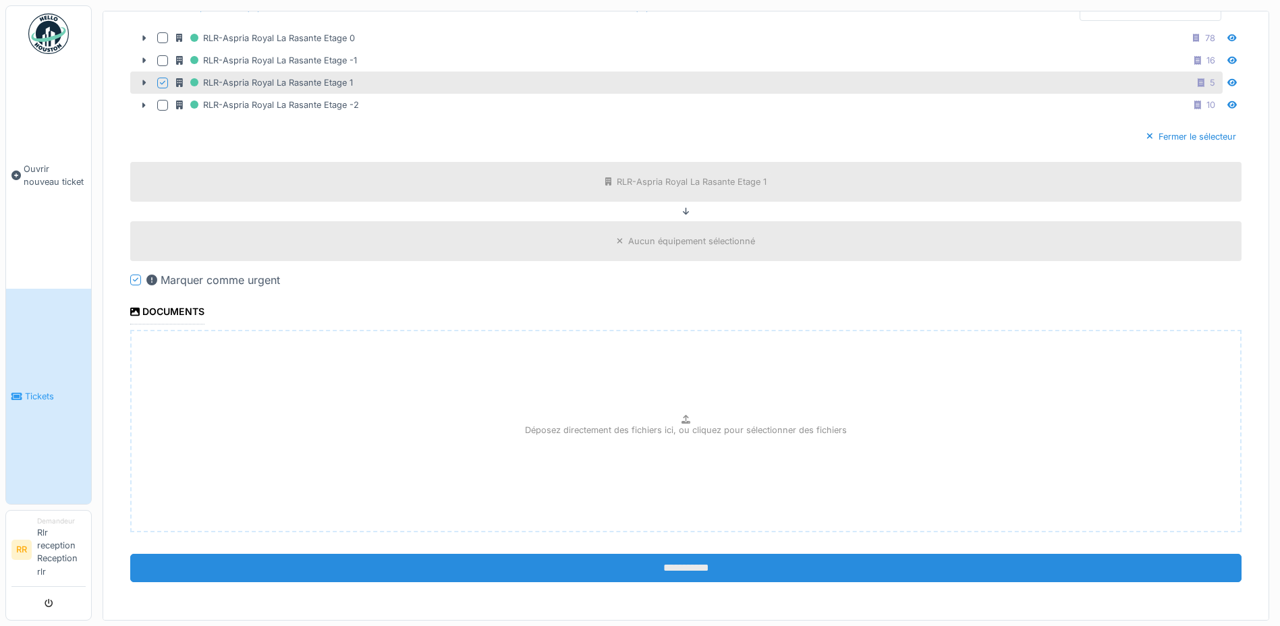 The width and height of the screenshot is (1280, 626). Describe the element at coordinates (267, 105) in the screenshot. I see `div: RLR-Aspria Royal La Rasante Etage -2` at that location.